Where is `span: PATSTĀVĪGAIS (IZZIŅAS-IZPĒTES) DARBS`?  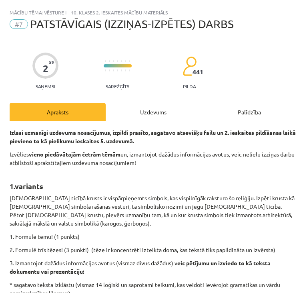 span: PATSTĀVĪGAIS (IZZIŅAS-IZPĒTES) DARBS is located at coordinates (132, 24).